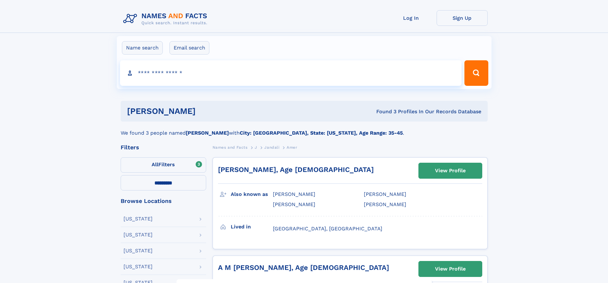  What do you see at coordinates (256, 147) in the screenshot?
I see `a: J` at bounding box center [256, 147].